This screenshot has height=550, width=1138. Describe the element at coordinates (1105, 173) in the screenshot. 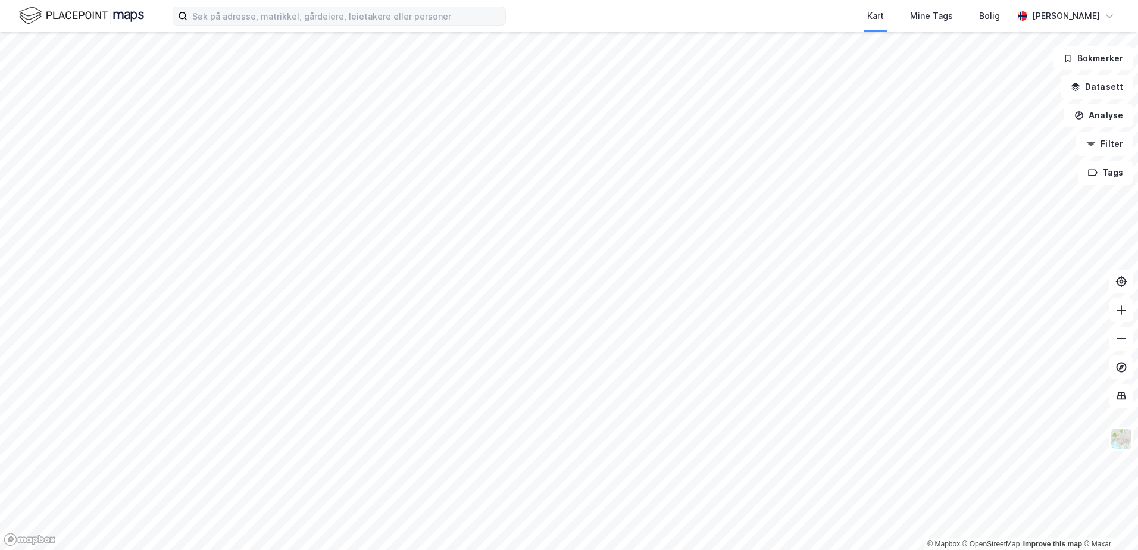

I see `button: Tags` at that location.